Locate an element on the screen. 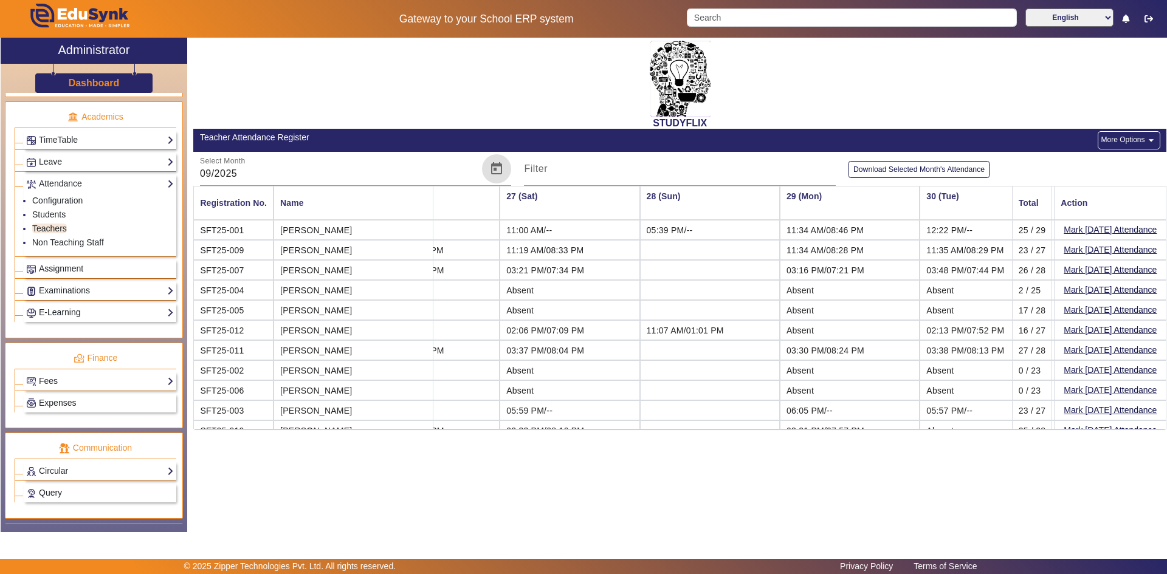 The width and height of the screenshot is (1167, 574). img: finance.png is located at coordinates (79, 358).